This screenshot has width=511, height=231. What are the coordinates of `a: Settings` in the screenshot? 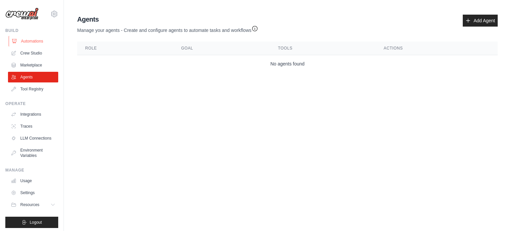 It's located at (33, 193).